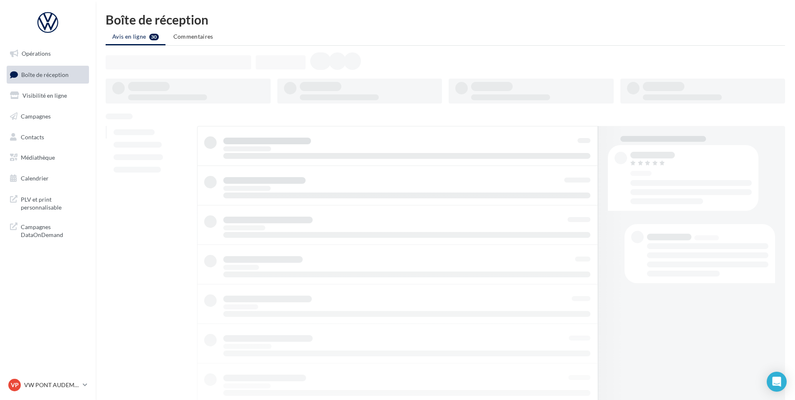  What do you see at coordinates (36, 53) in the screenshot?
I see `span: Opérations` at bounding box center [36, 53].